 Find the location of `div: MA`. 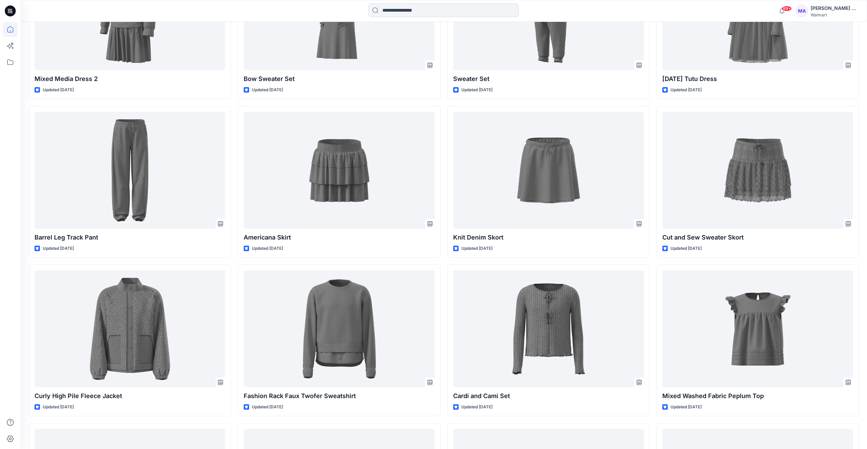

div: MA is located at coordinates (802, 11).